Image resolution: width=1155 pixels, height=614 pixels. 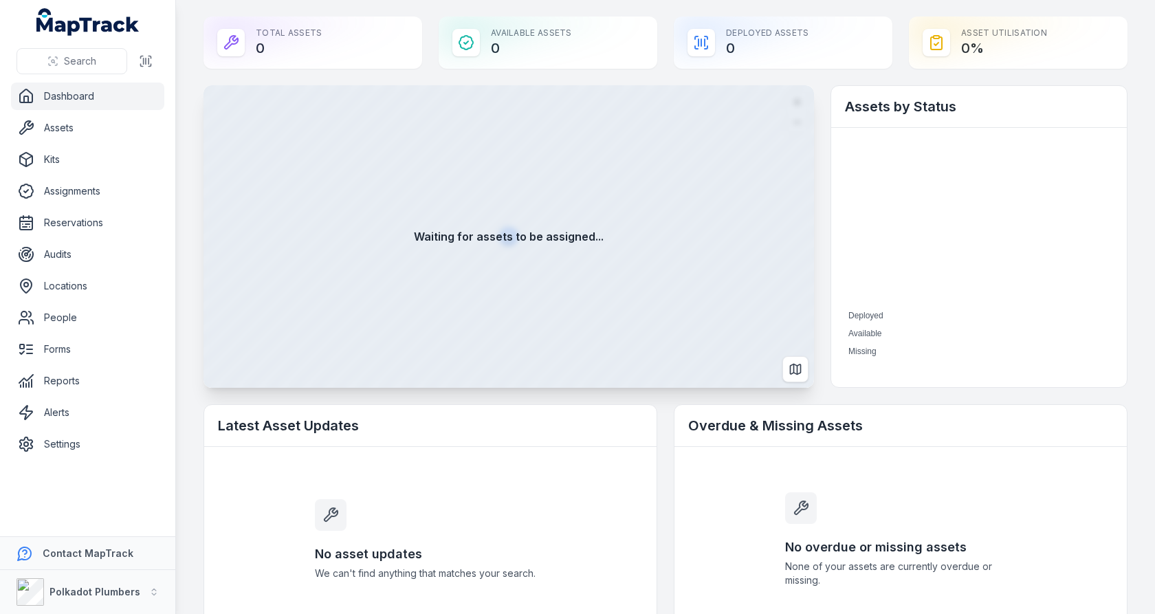 I want to click on h2: Overdue & Missing Assets, so click(x=901, y=426).